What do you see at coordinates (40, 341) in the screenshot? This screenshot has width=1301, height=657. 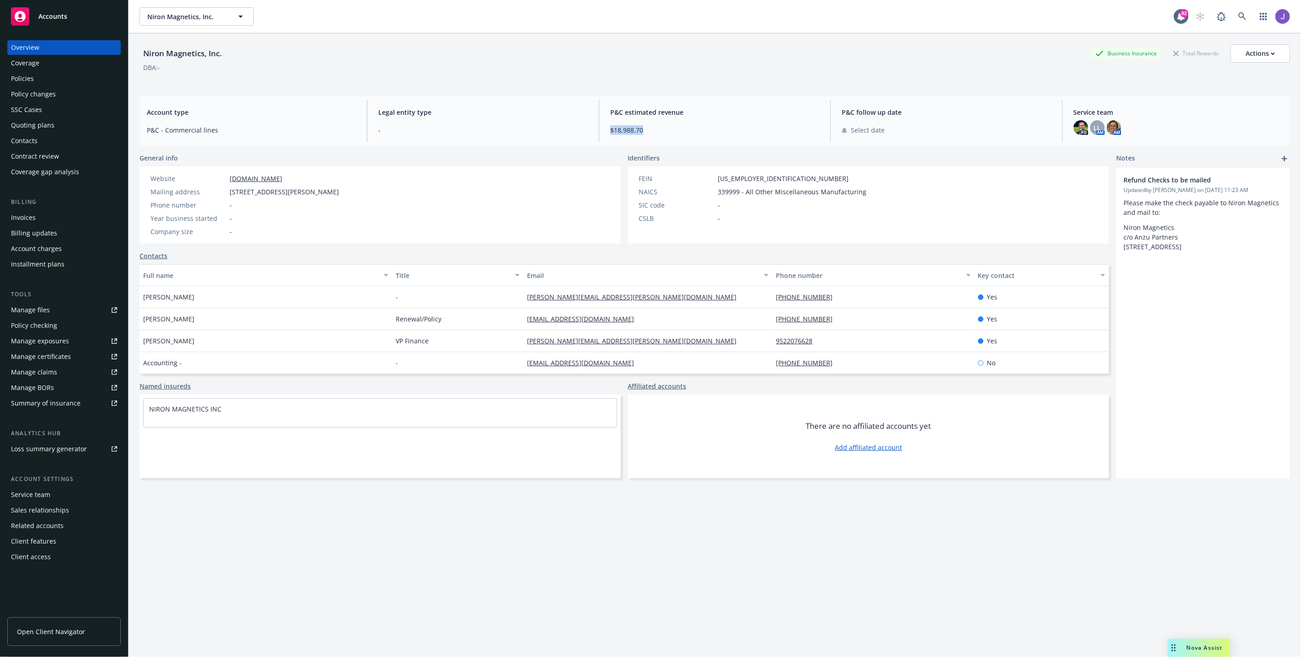 I see `div: Manage exposures` at bounding box center [40, 341].